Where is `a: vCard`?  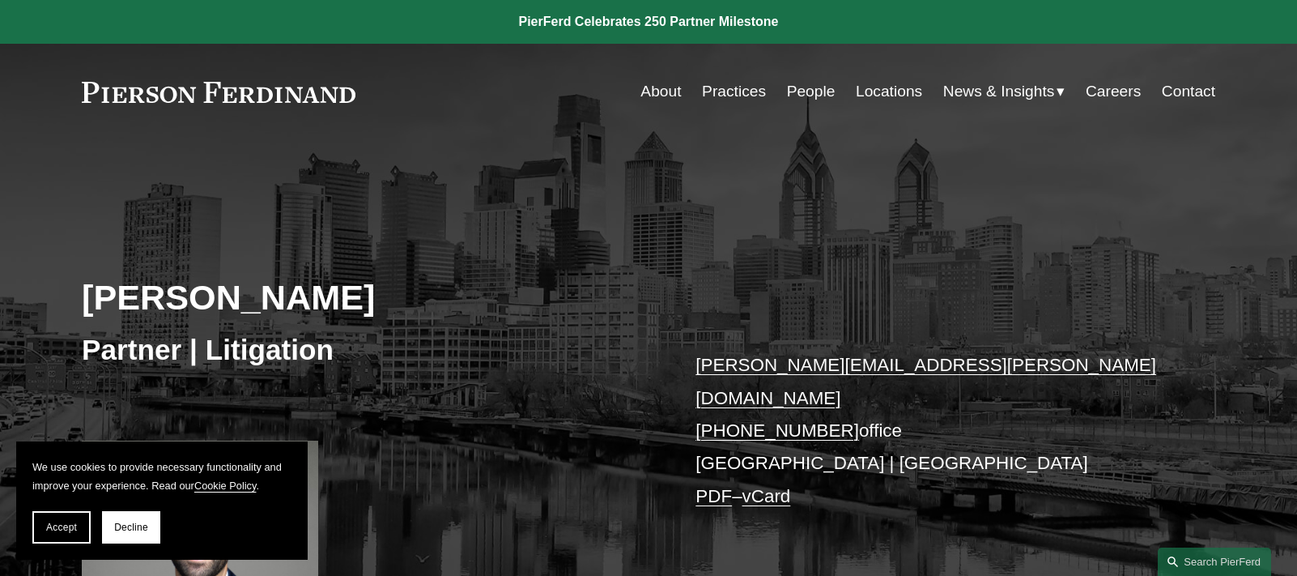 a: vCard is located at coordinates (767, 496).